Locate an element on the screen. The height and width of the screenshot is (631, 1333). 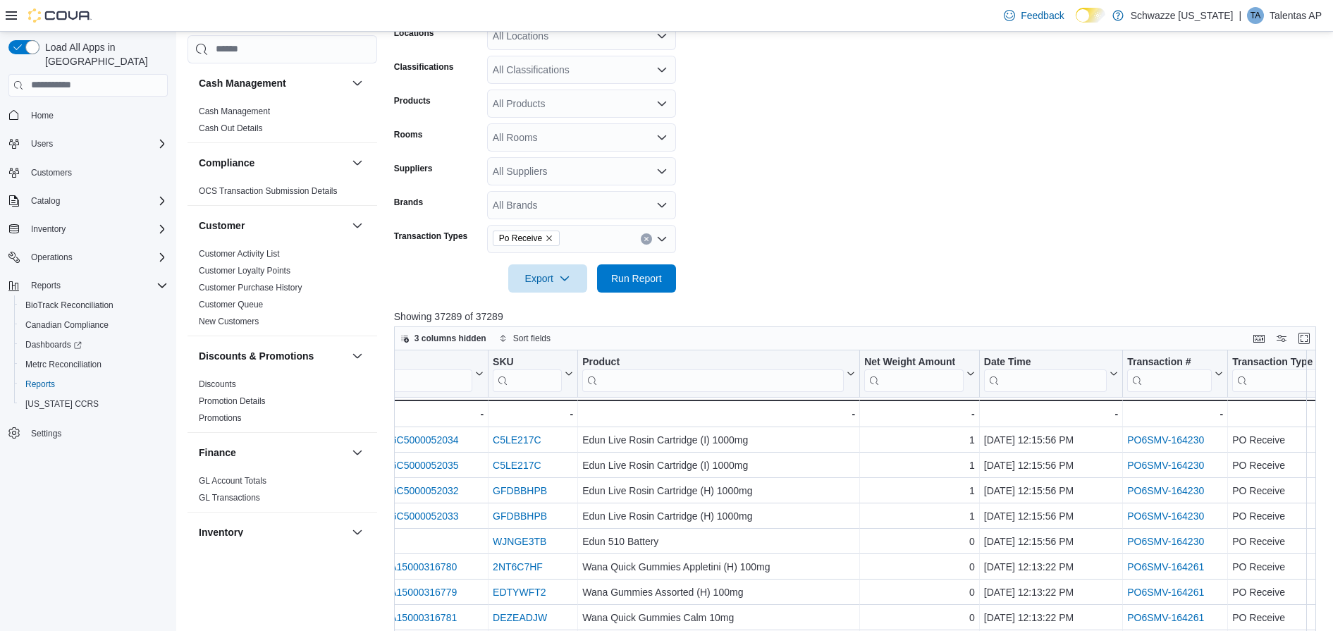
div: Edun Live Rosin Cartridge (H) 1000mg is located at coordinates (718, 516).